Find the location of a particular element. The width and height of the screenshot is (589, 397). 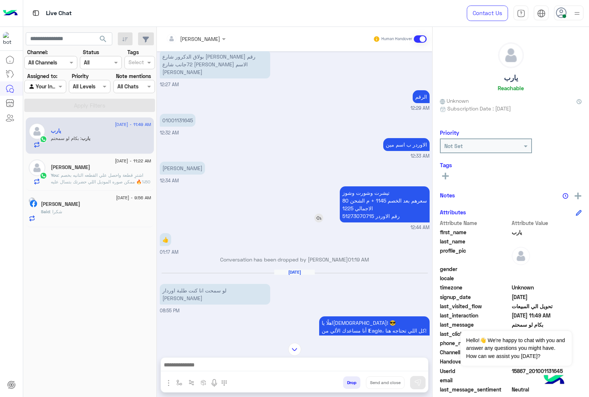

a: Contact Us is located at coordinates (487, 13).